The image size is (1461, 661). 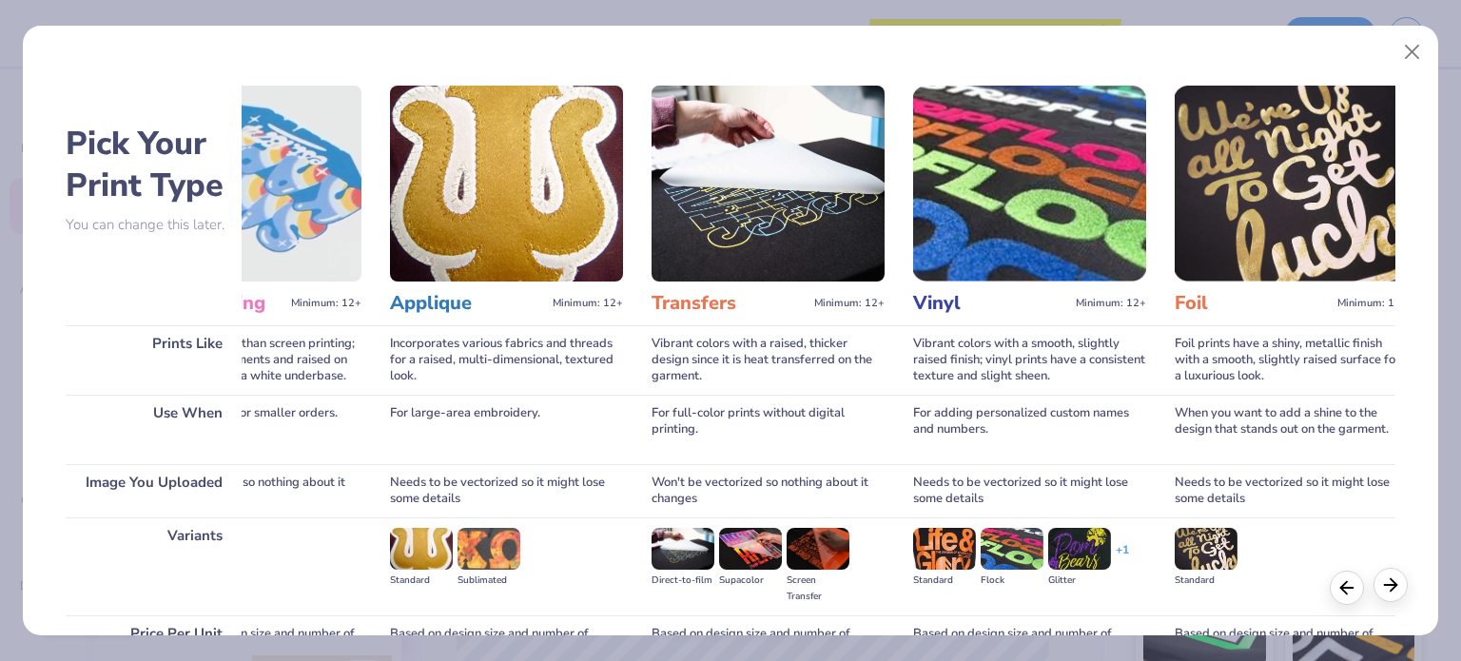 I want to click on div: Prints Like, so click(x=153, y=360).